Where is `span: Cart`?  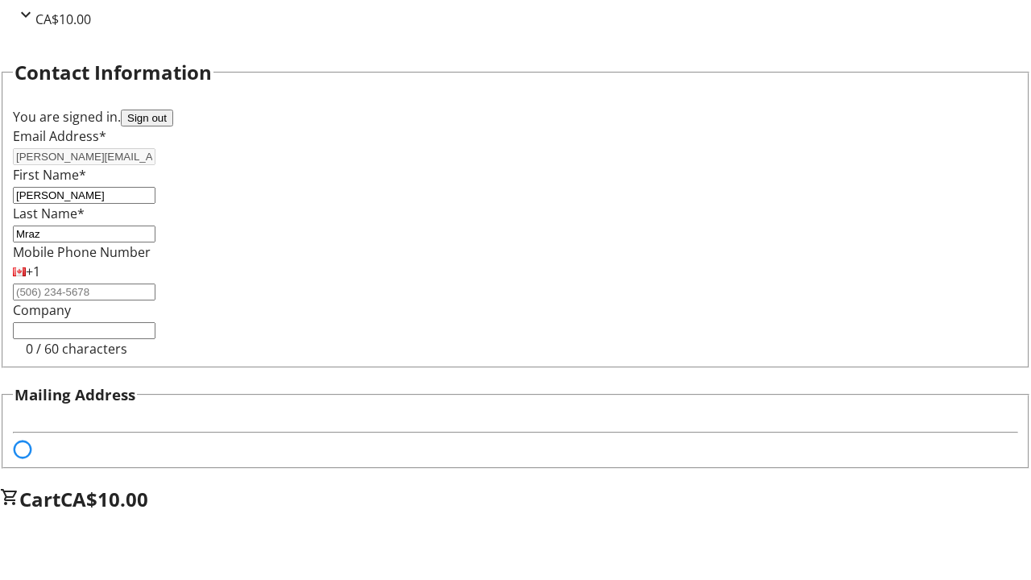 span: Cart is located at coordinates (39, 499).